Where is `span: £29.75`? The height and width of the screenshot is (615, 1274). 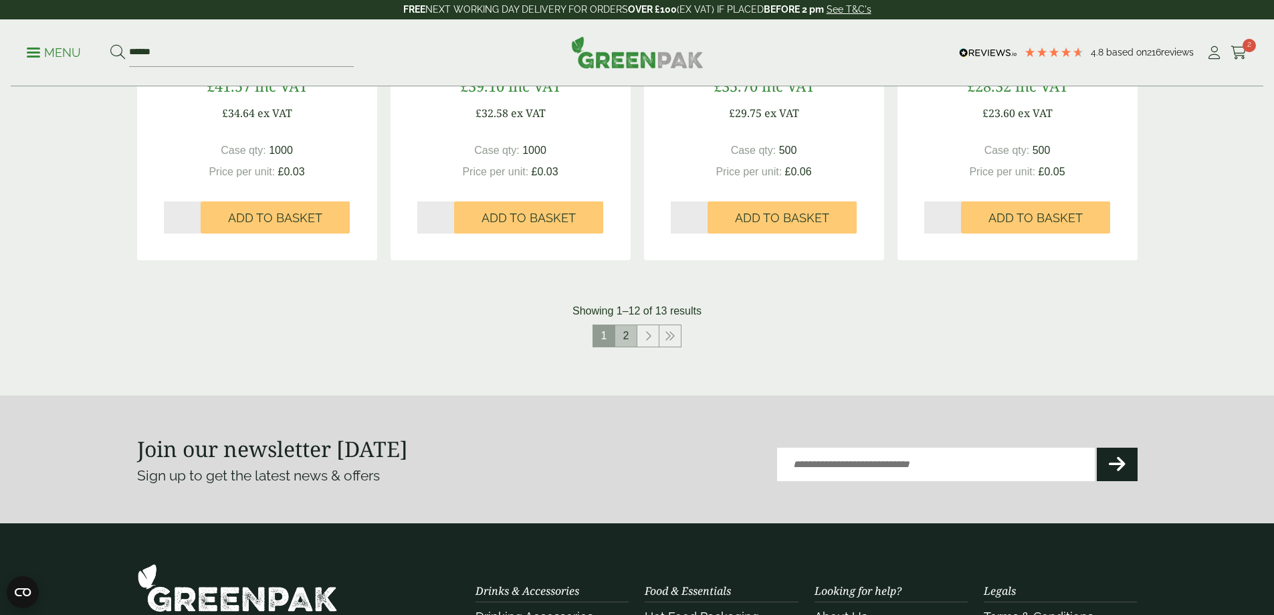 span: £29.75 is located at coordinates (745, 113).